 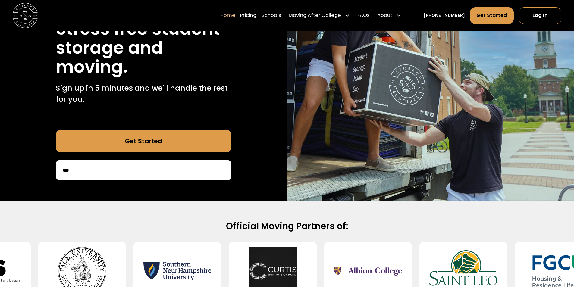 What do you see at coordinates (364, 16) in the screenshot?
I see `a: FAQs` at bounding box center [364, 16].